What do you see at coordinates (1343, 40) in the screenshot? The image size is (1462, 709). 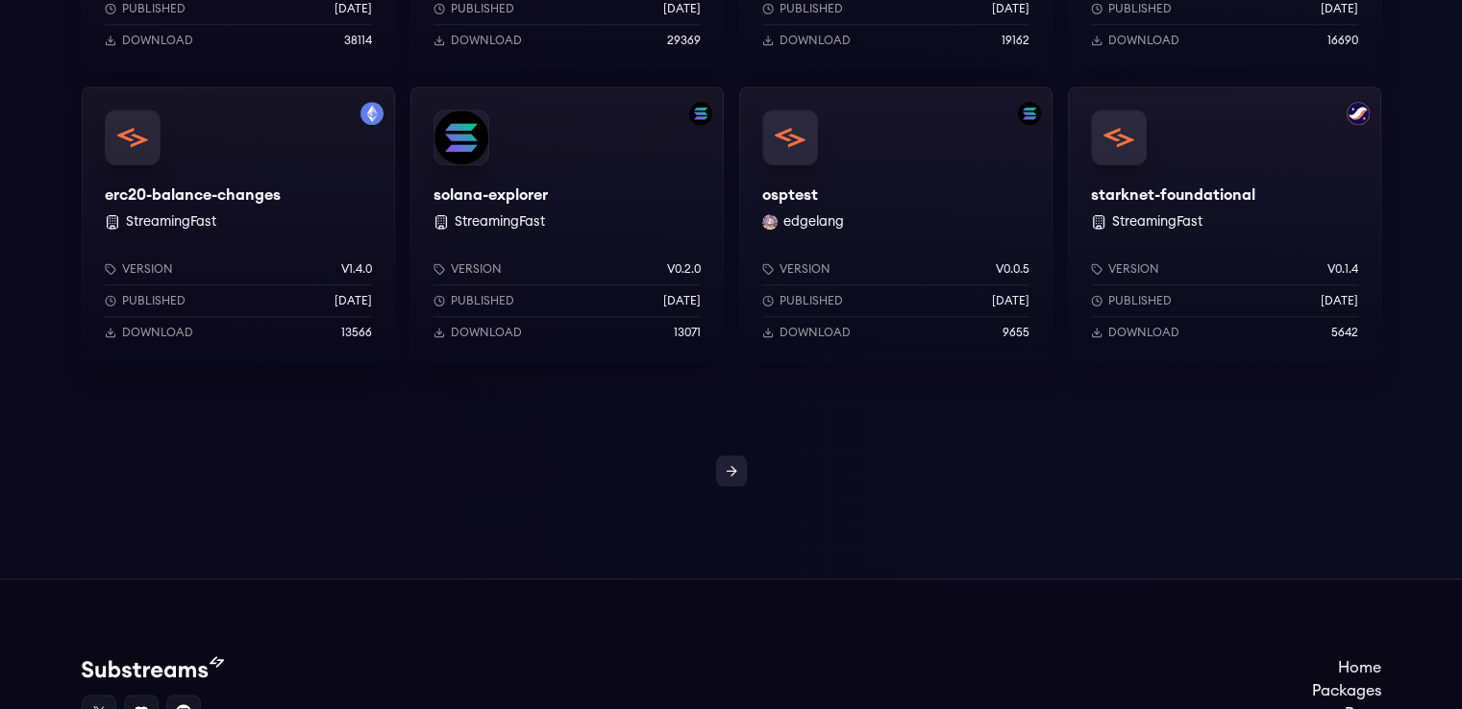 I see `p: 16690` at bounding box center [1343, 40].